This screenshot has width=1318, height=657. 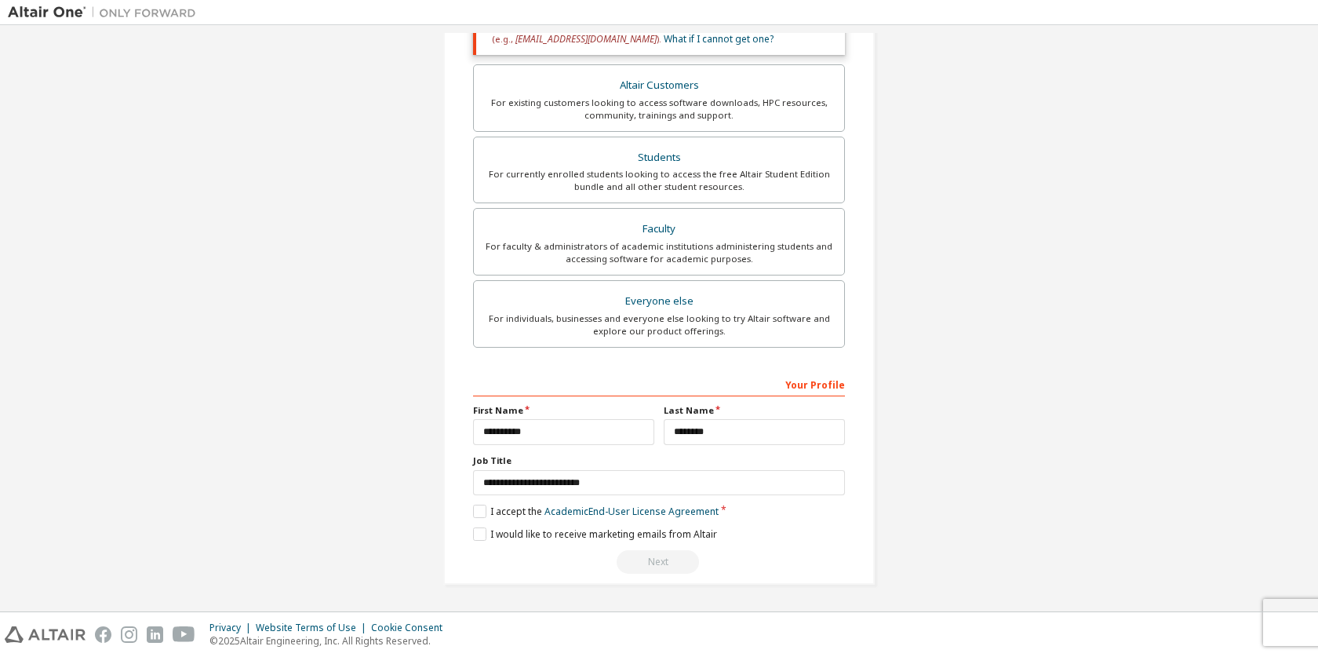 I want to click on img: instagram.svg, so click(x=129, y=634).